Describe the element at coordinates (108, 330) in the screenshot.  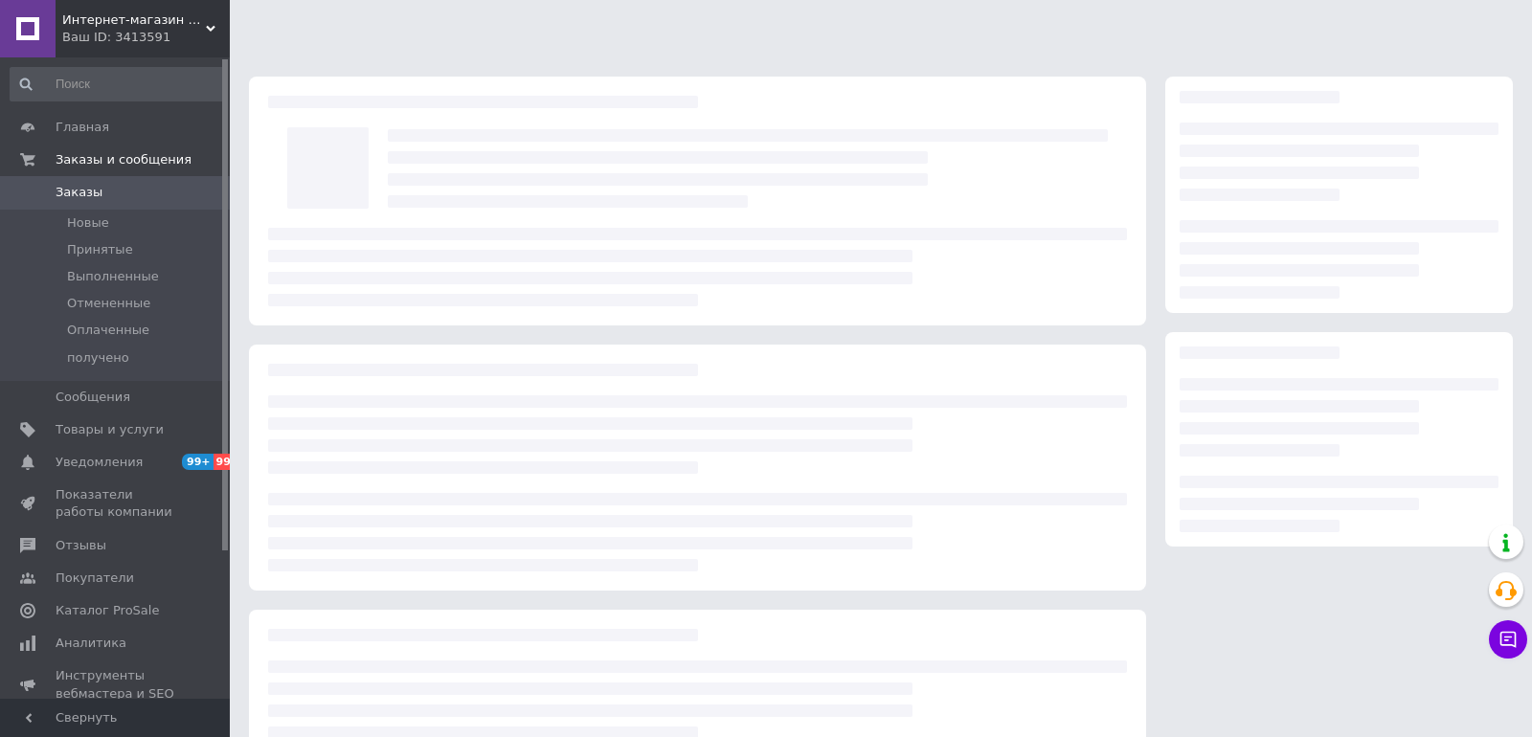
I see `span: Оплаченные` at that location.